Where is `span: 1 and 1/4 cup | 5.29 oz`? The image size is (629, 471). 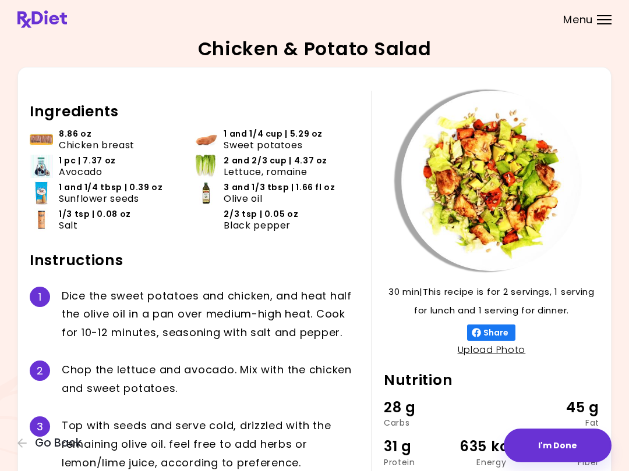 span: 1 and 1/4 cup | 5.29 oz is located at coordinates (273, 134).